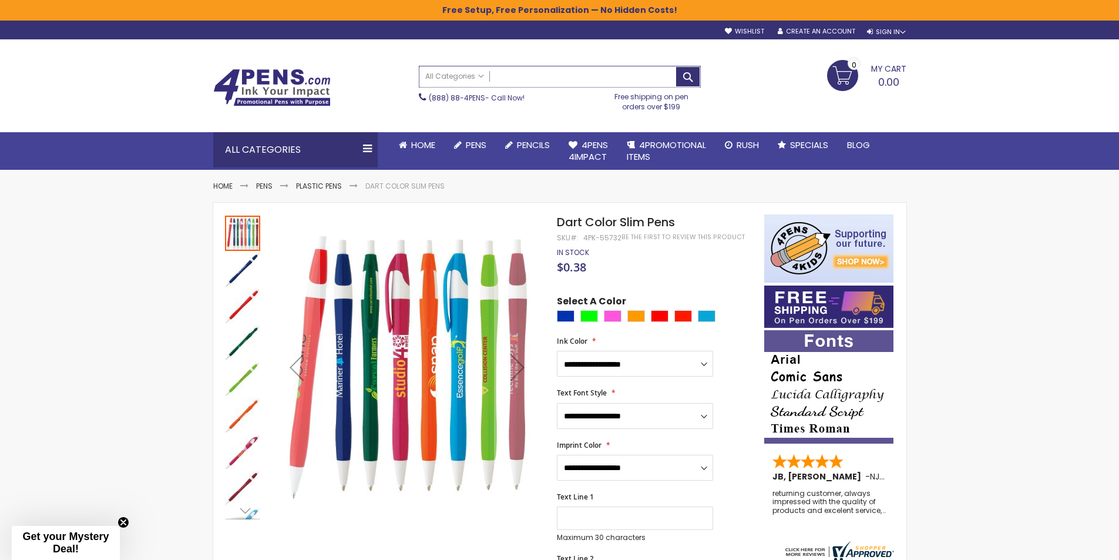 The height and width of the screenshot is (560, 1119). What do you see at coordinates (829, 248) in the screenshot?
I see `img: 4pens 4 kids` at bounding box center [829, 248].